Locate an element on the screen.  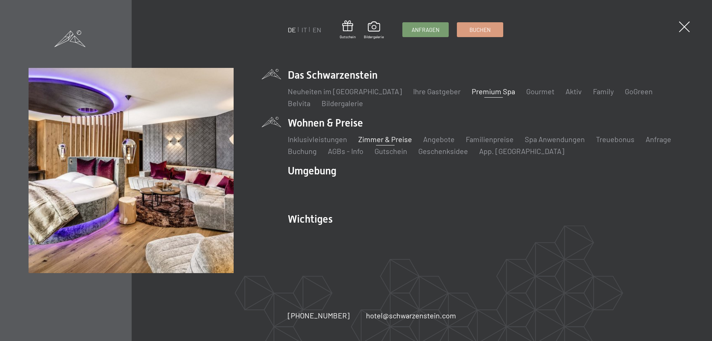
a: Aktiv is located at coordinates (574, 91).